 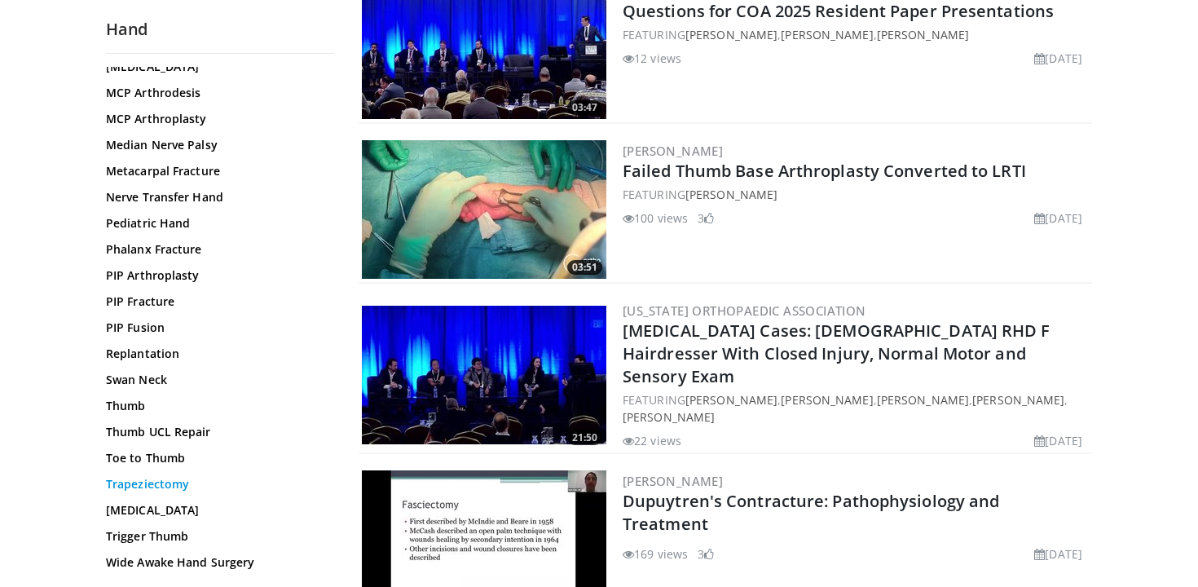 I want to click on li: 12 views, so click(x=652, y=58).